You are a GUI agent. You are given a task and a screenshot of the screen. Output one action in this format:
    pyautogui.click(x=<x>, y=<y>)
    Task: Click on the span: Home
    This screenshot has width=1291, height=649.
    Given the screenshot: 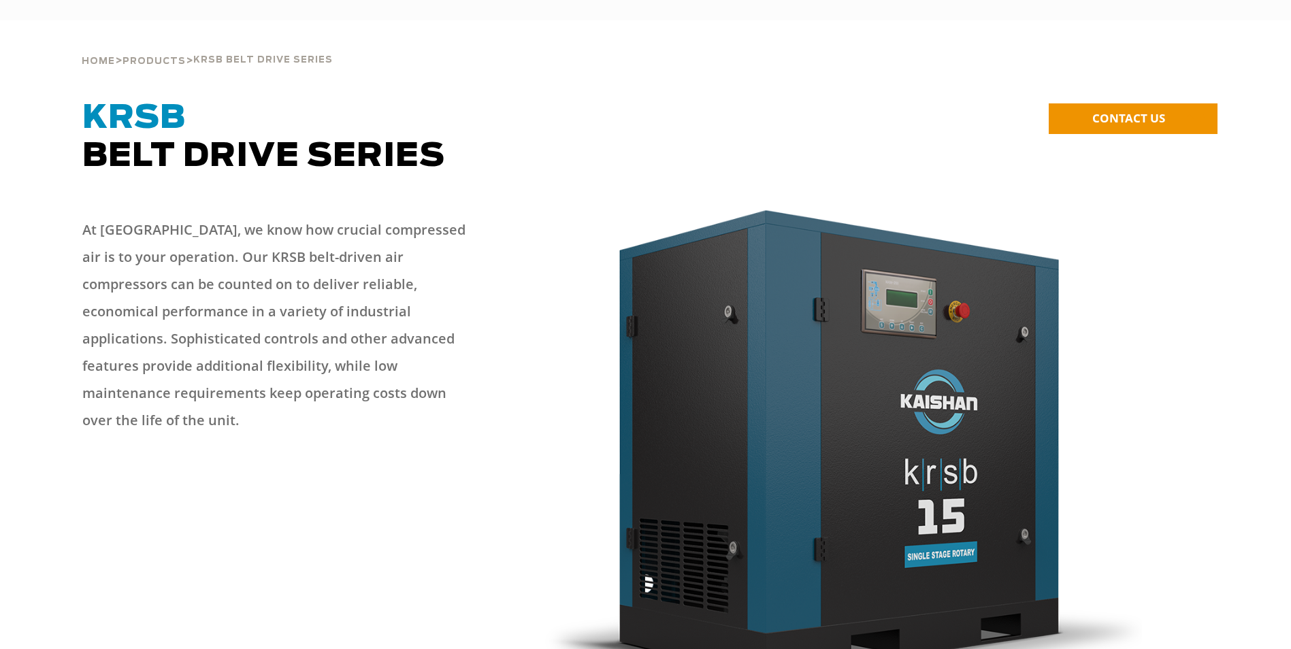 What is the action you would take?
    pyautogui.click(x=98, y=61)
    